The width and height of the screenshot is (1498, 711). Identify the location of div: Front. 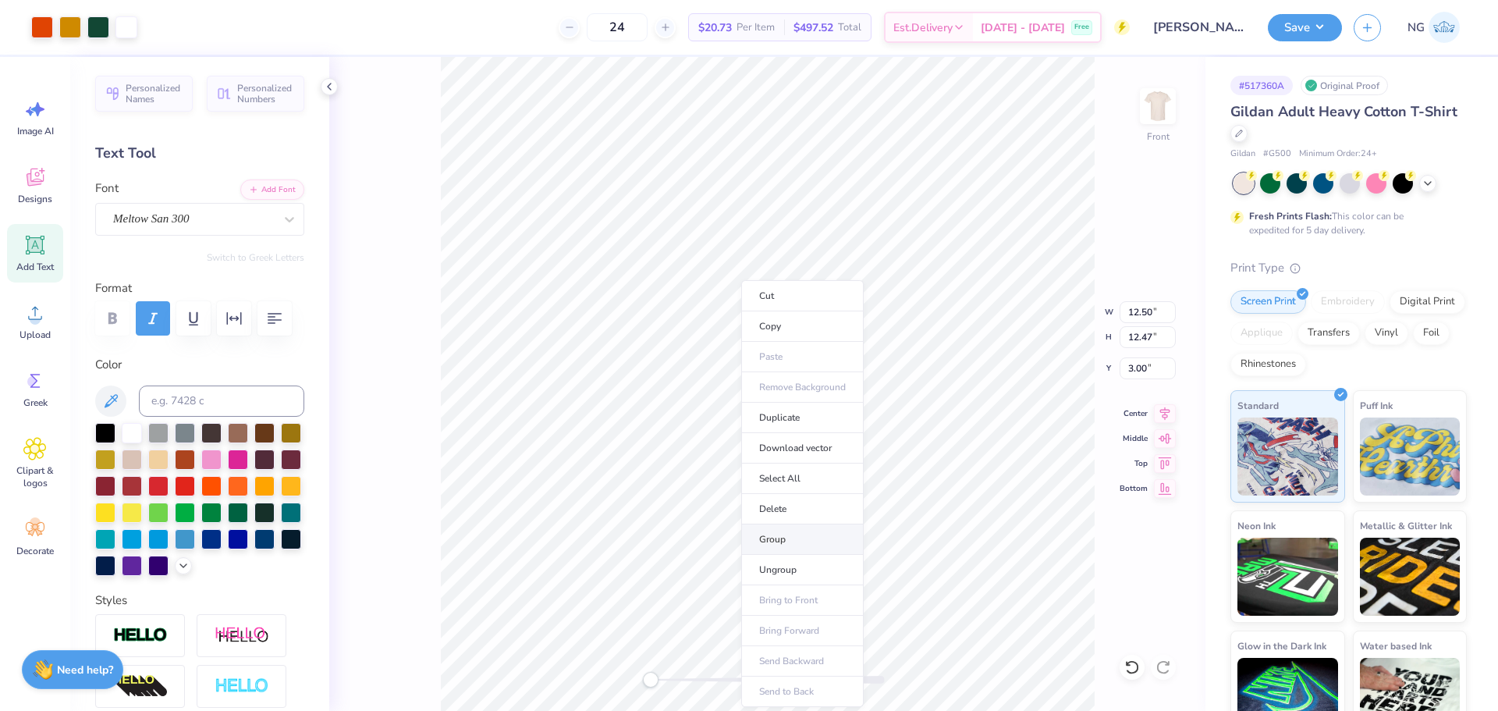
(1158, 137).